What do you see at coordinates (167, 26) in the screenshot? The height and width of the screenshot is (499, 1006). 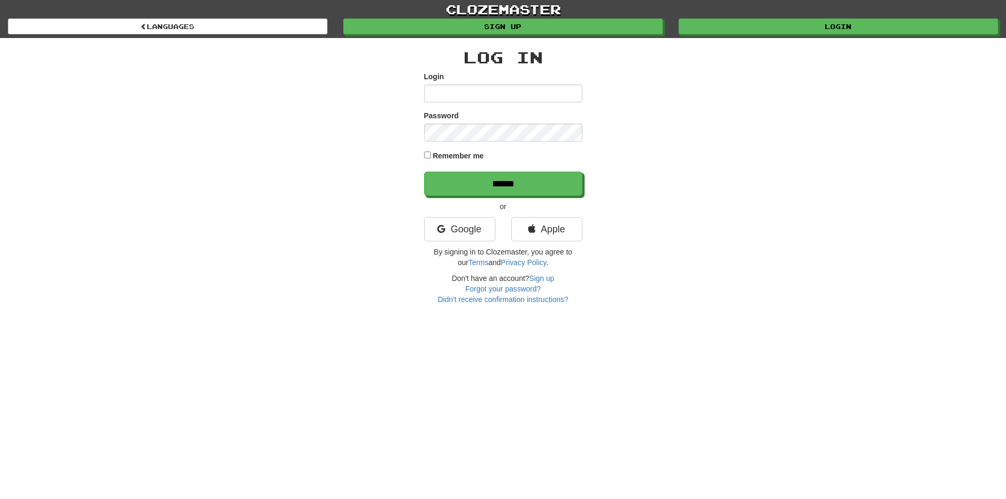 I see `a: Languages` at bounding box center [167, 26].